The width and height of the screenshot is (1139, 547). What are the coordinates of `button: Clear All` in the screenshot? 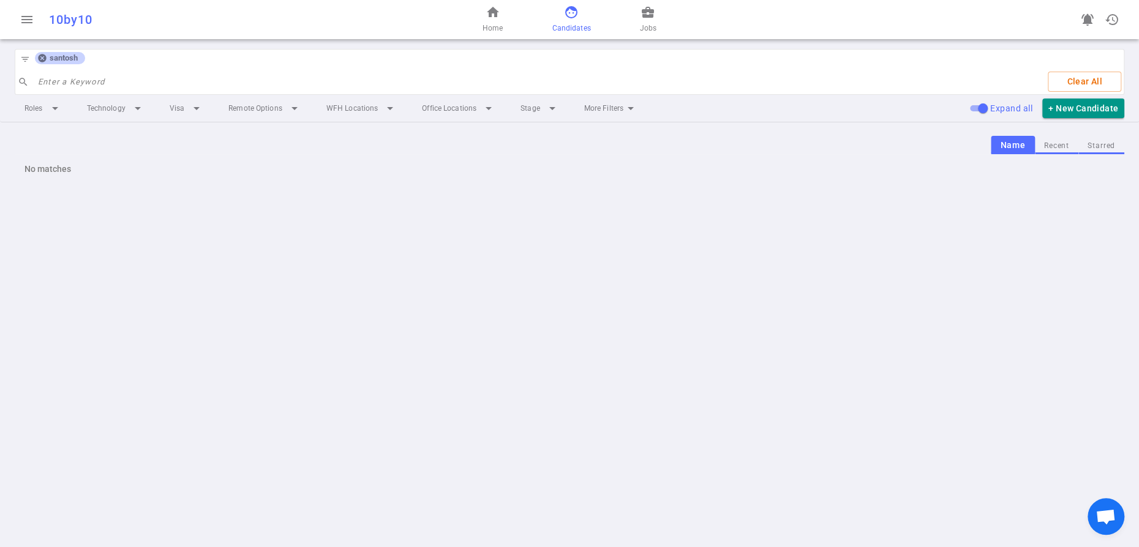 It's located at (1084, 81).